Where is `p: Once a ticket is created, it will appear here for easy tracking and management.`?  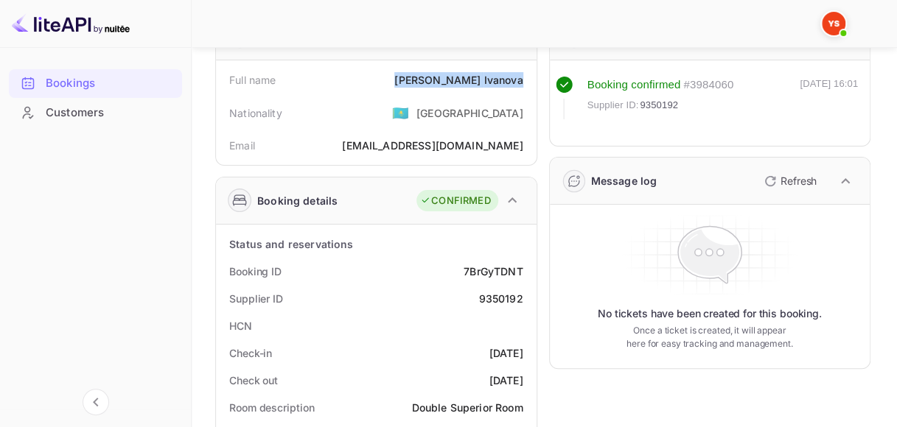 p: Once a ticket is created, it will appear here for easy tracking and management. is located at coordinates (709, 337).